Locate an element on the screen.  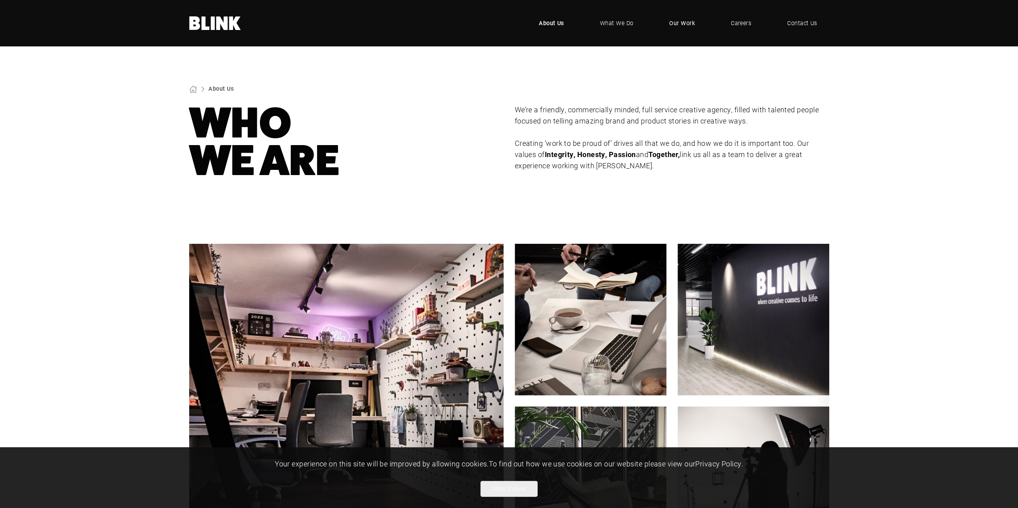
img: Welcome is located at coordinates (753, 320).